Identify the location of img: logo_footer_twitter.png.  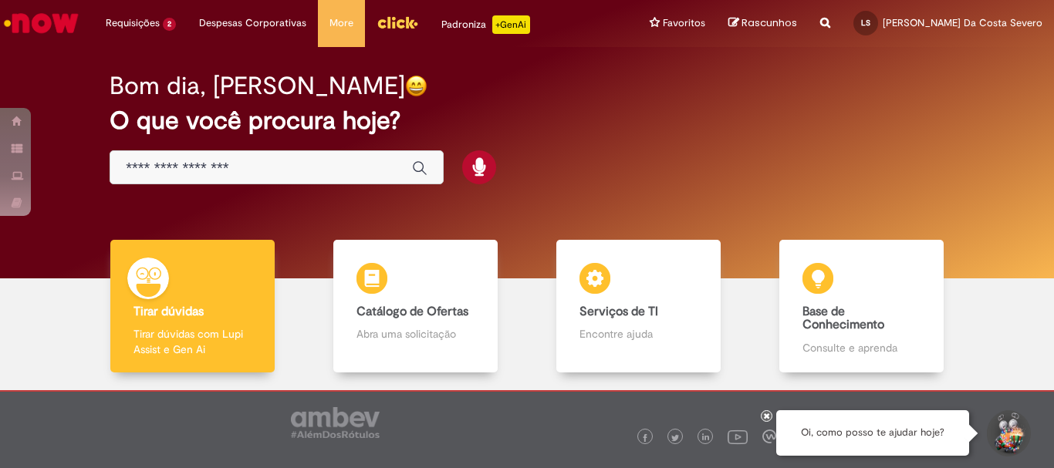
(675, 438).